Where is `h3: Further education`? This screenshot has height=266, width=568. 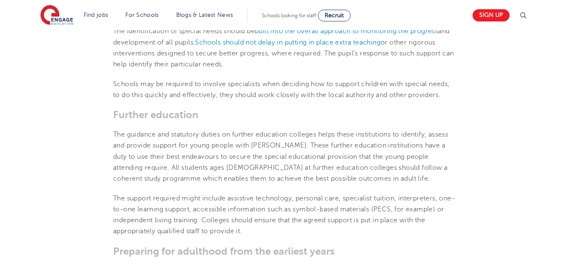
h3: Further education is located at coordinates (284, 115).